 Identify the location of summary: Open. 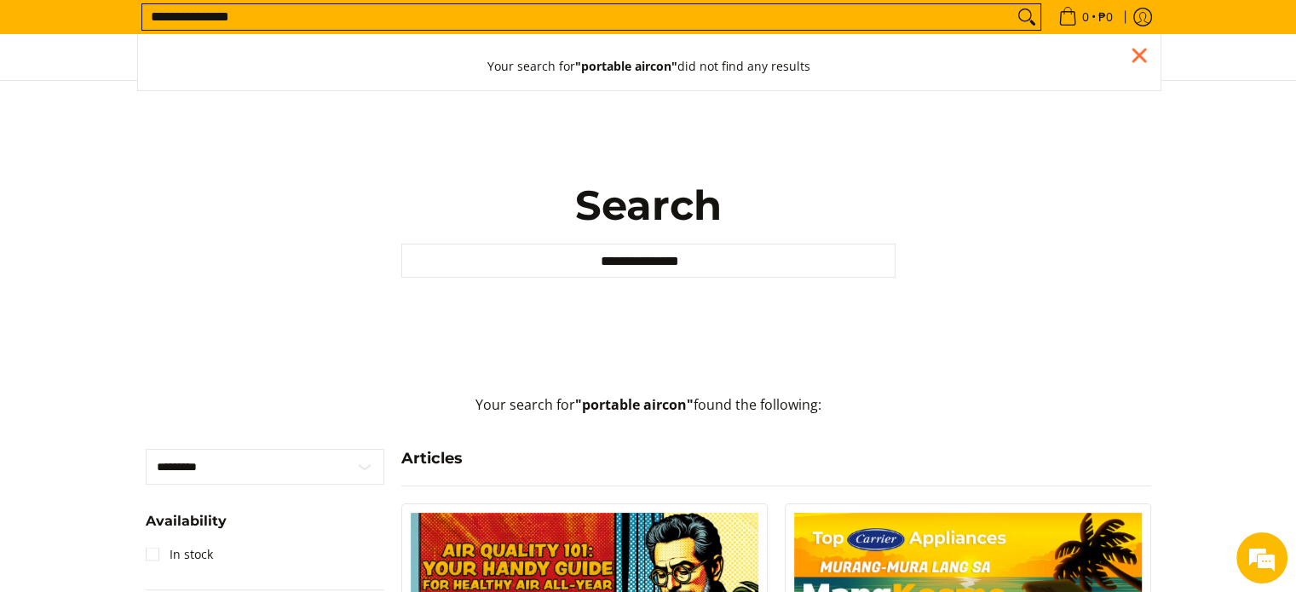
(186, 527).